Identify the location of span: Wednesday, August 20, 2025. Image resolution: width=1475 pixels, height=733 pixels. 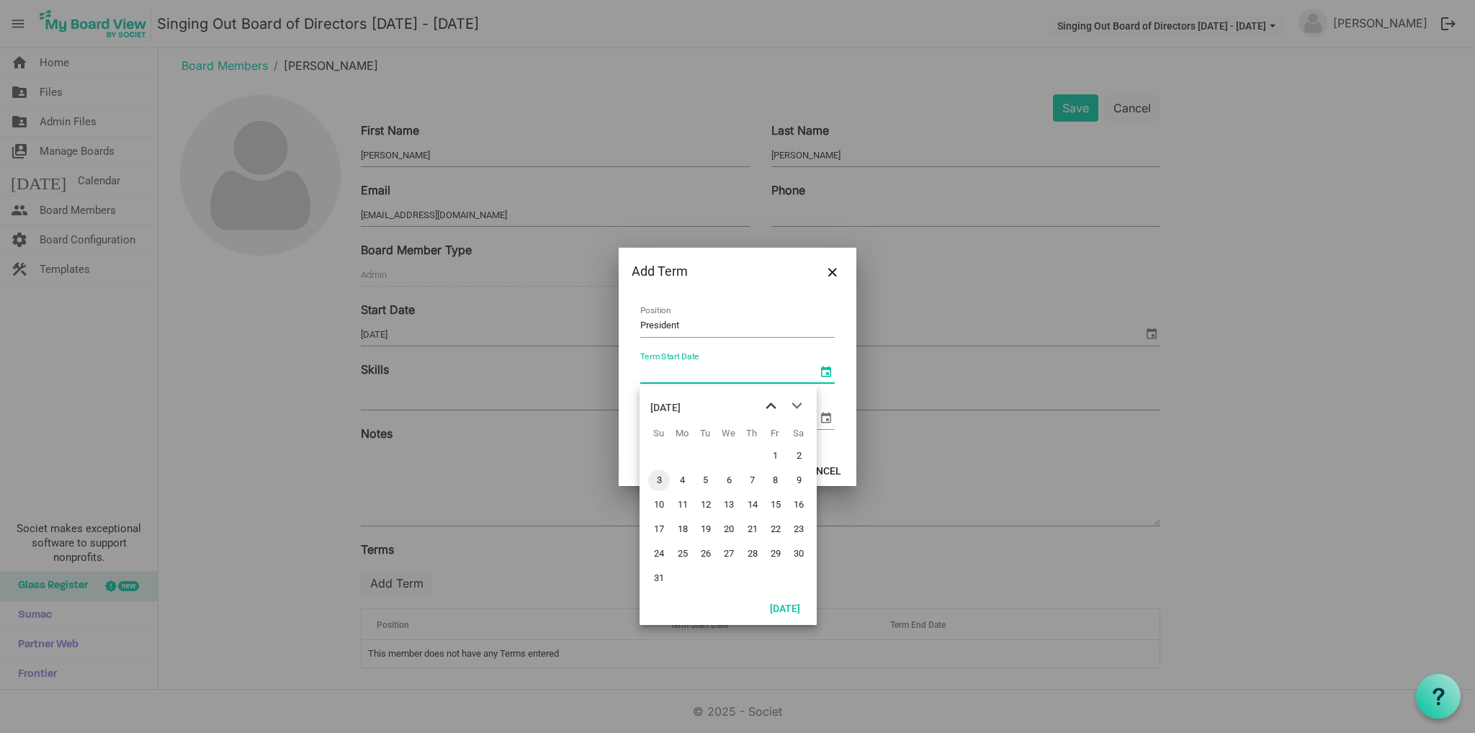
(729, 529).